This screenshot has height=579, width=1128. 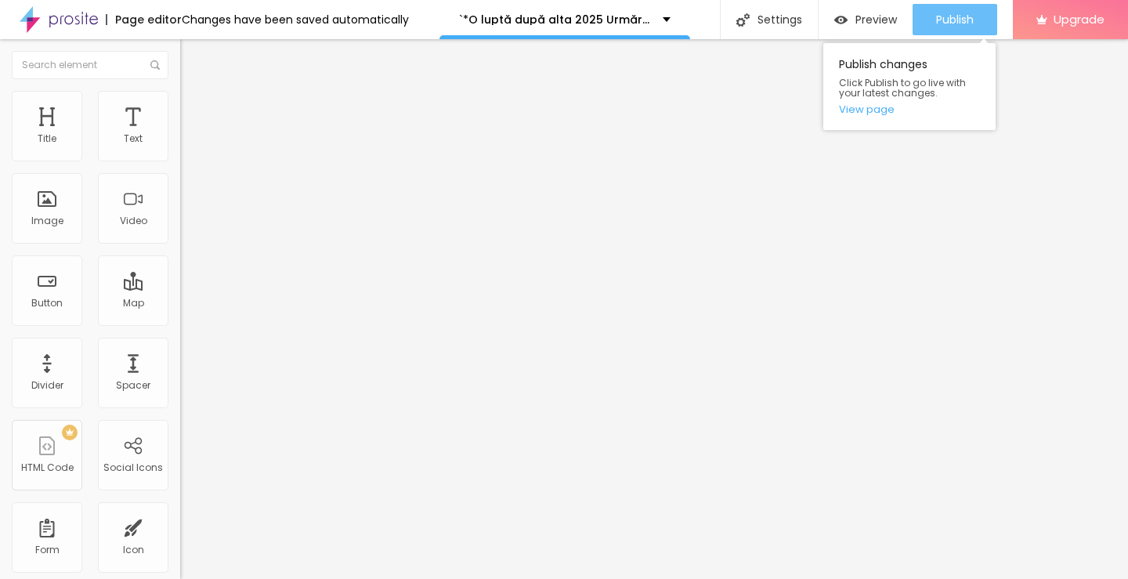 What do you see at coordinates (133, 385) in the screenshot?
I see `div: Spacer` at bounding box center [133, 385].